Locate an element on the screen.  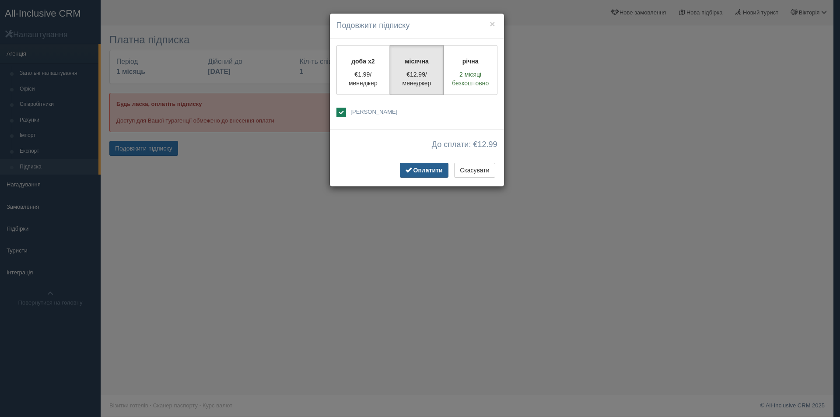
p: річна is located at coordinates (470, 61).